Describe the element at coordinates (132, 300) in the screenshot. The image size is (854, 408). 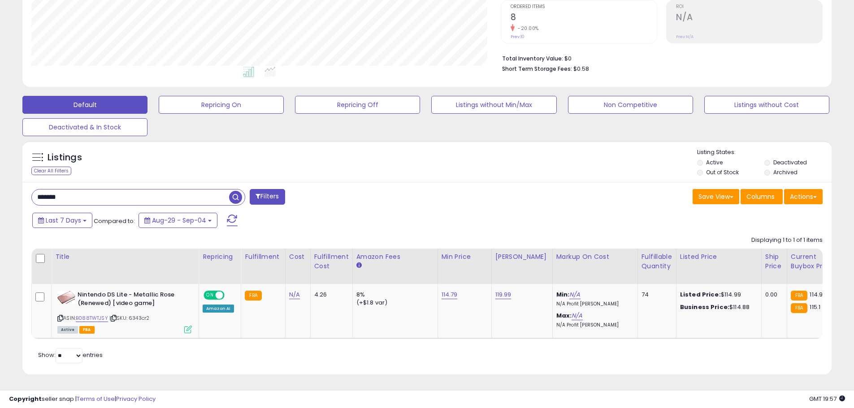
I see `b: Nintendo DS Lite - Metallic Rose (Renewed) [video game]` at that location.